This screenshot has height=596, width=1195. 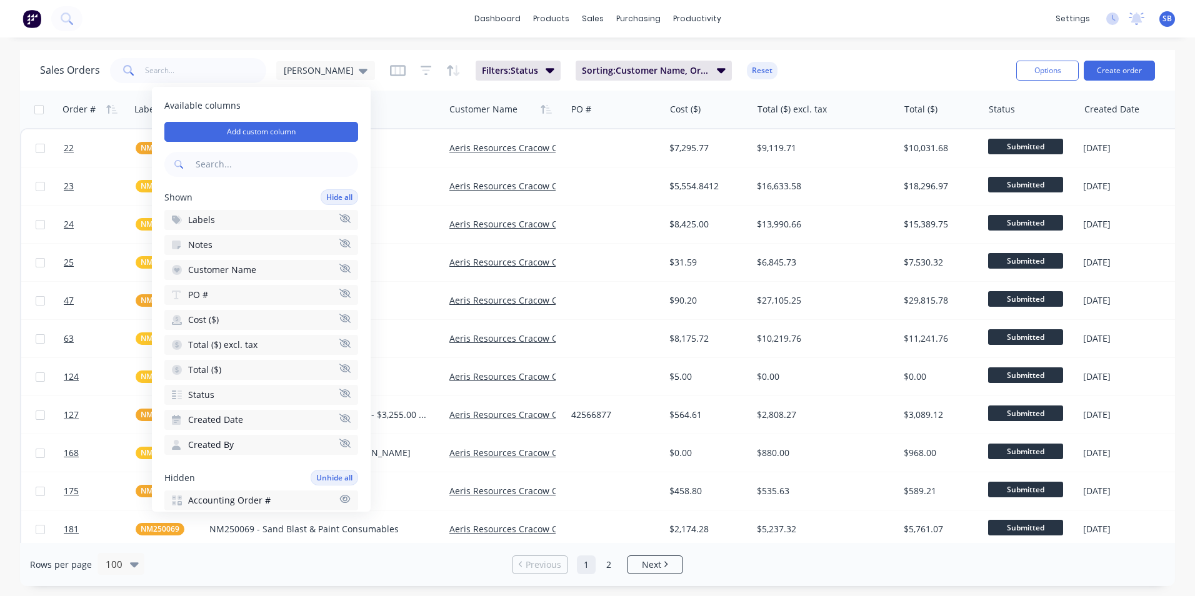 What do you see at coordinates (586, 565) in the screenshot?
I see `a: Page 1 is your current page` at bounding box center [586, 565].